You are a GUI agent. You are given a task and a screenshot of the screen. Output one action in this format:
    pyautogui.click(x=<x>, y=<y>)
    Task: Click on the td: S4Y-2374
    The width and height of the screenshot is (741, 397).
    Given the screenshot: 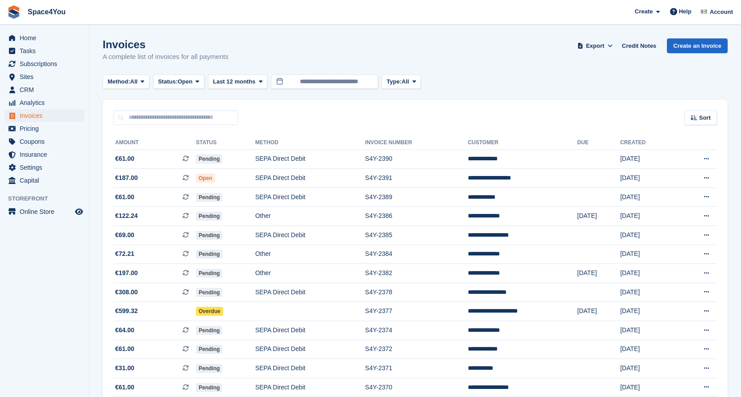 What is the action you would take?
    pyautogui.click(x=416, y=330)
    